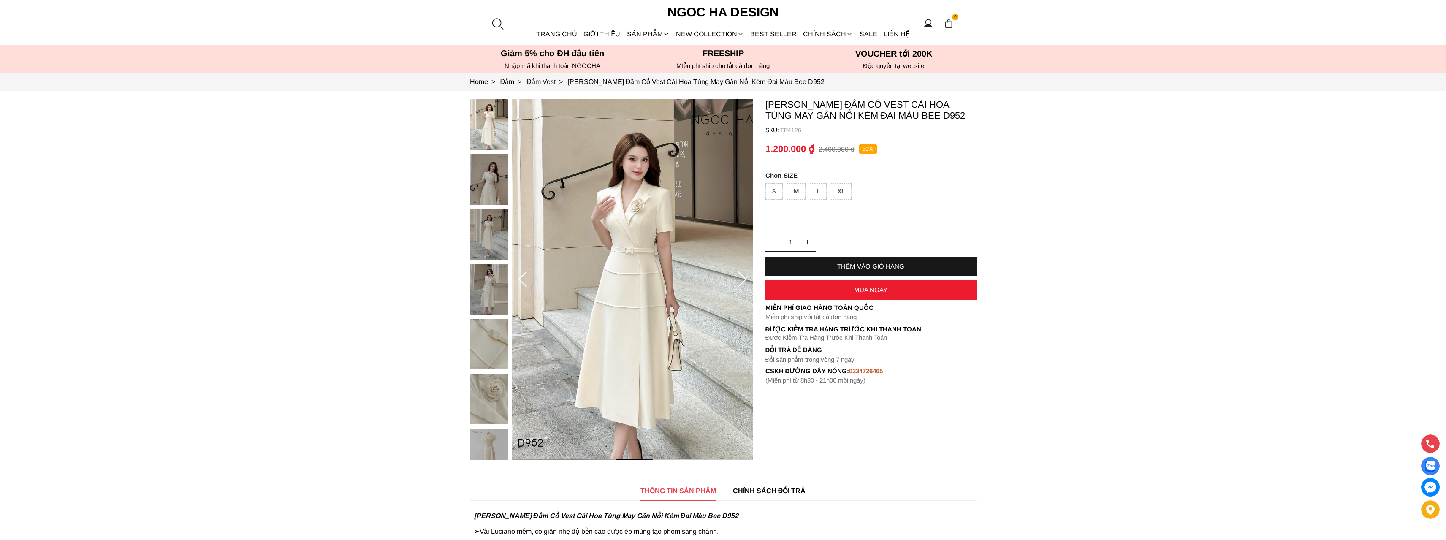  I want to click on a: BEST SELLER, so click(774, 34).